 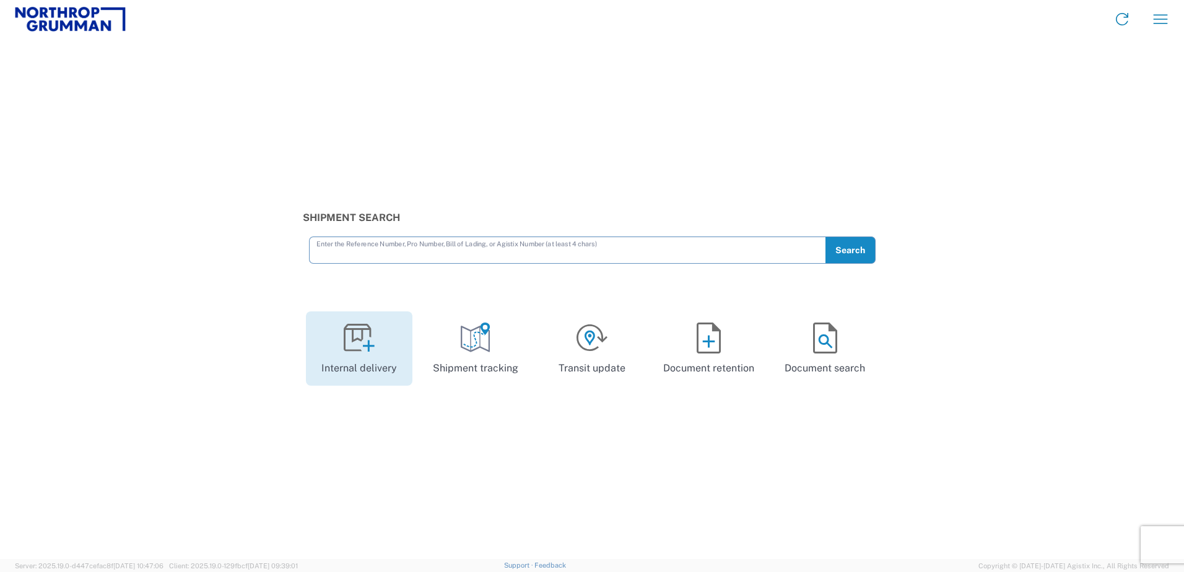 I want to click on button: Search, so click(x=850, y=250).